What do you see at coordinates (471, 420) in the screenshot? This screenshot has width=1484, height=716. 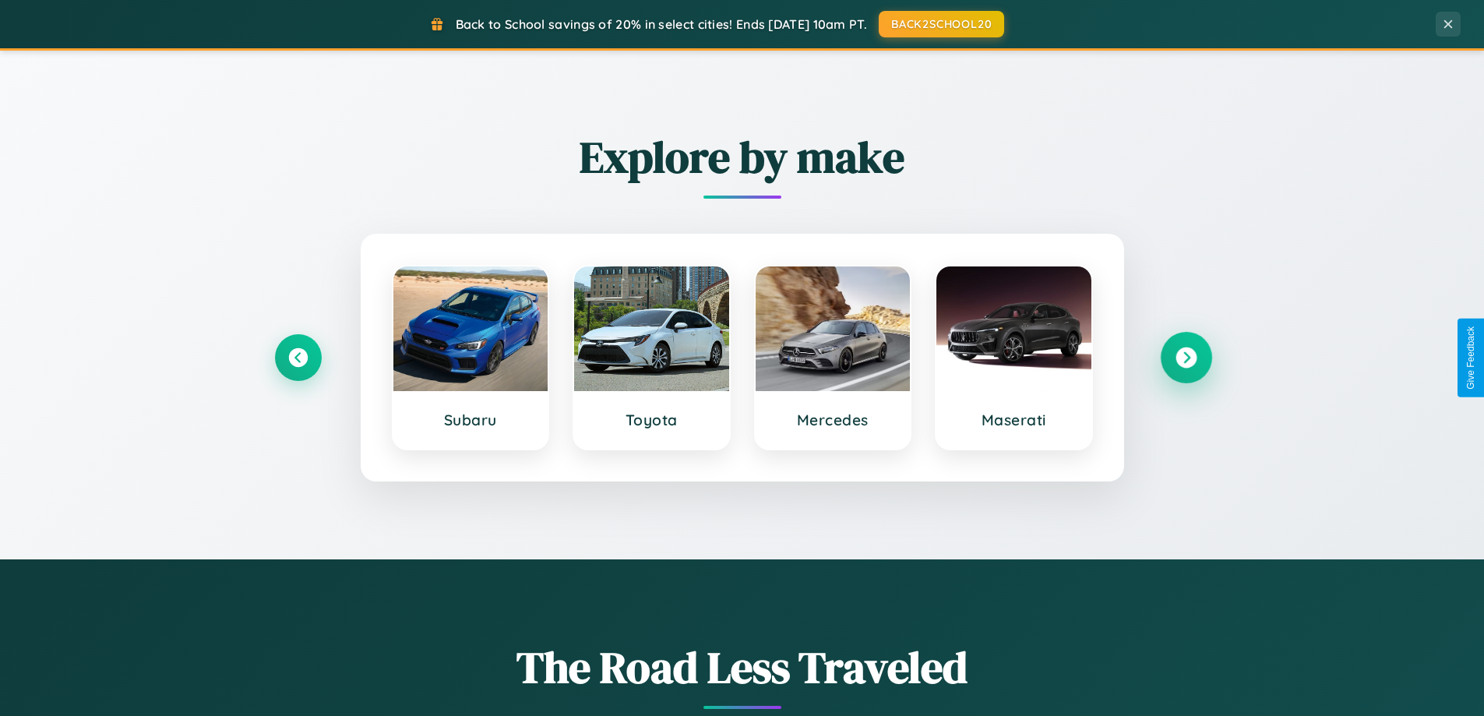 I see `h3: Subaru` at bounding box center [471, 420].